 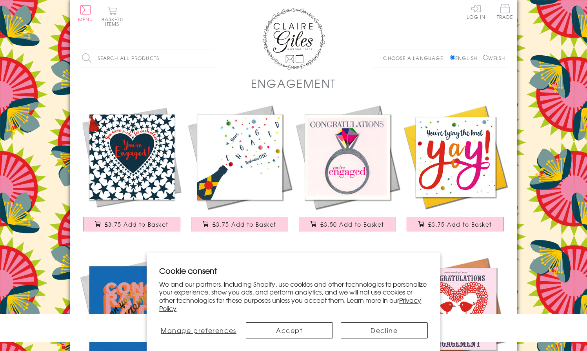 What do you see at coordinates (147, 58) in the screenshot?
I see `input: Search all products` at bounding box center [147, 58].